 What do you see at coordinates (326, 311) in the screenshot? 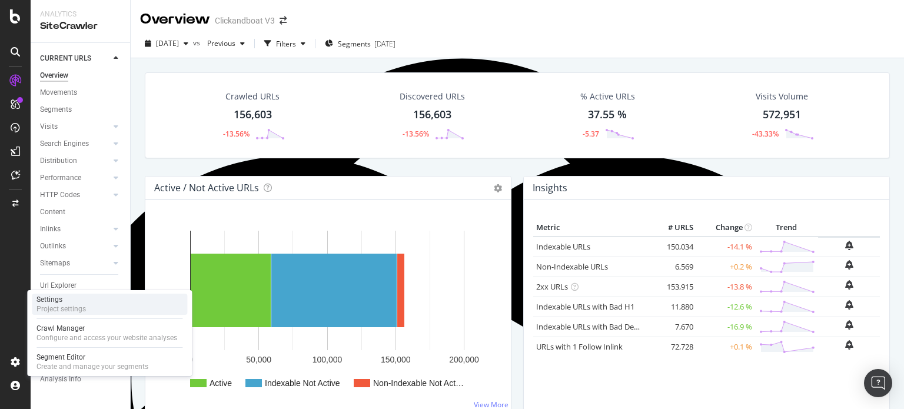
I see `div: A chart.` at bounding box center [326, 311].